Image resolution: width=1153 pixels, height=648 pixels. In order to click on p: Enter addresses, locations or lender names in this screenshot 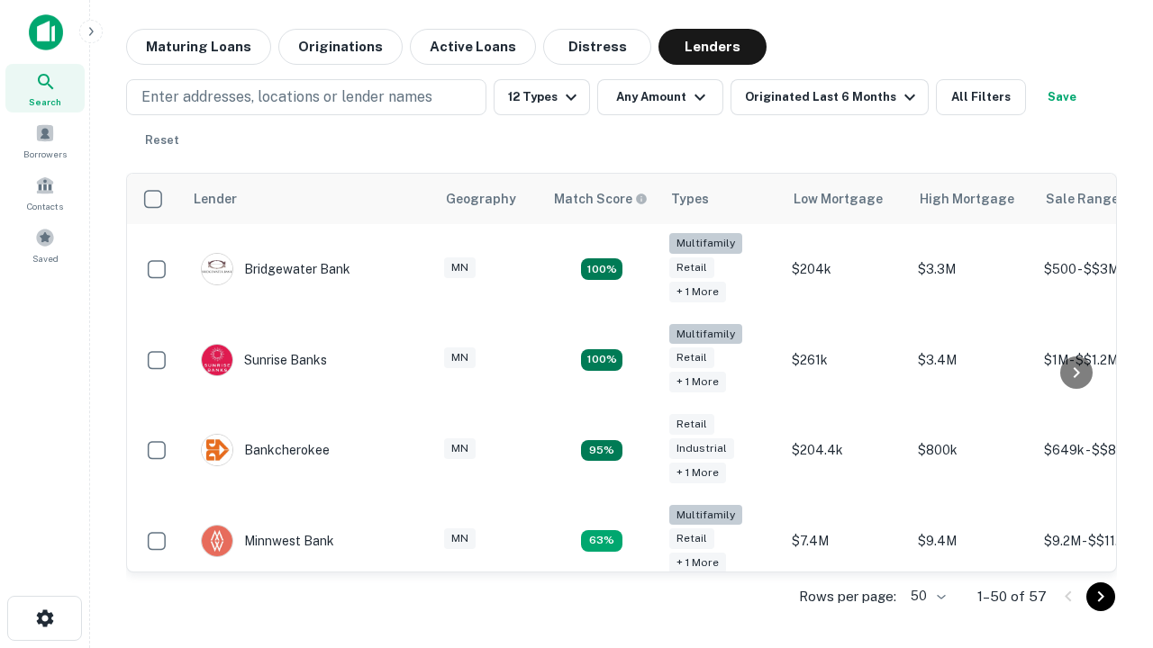, I will do `click(286, 97)`.